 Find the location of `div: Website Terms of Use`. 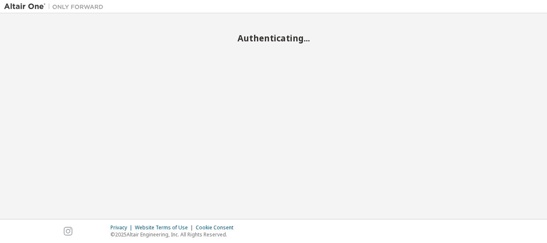

div: Website Terms of Use is located at coordinates (165, 228).